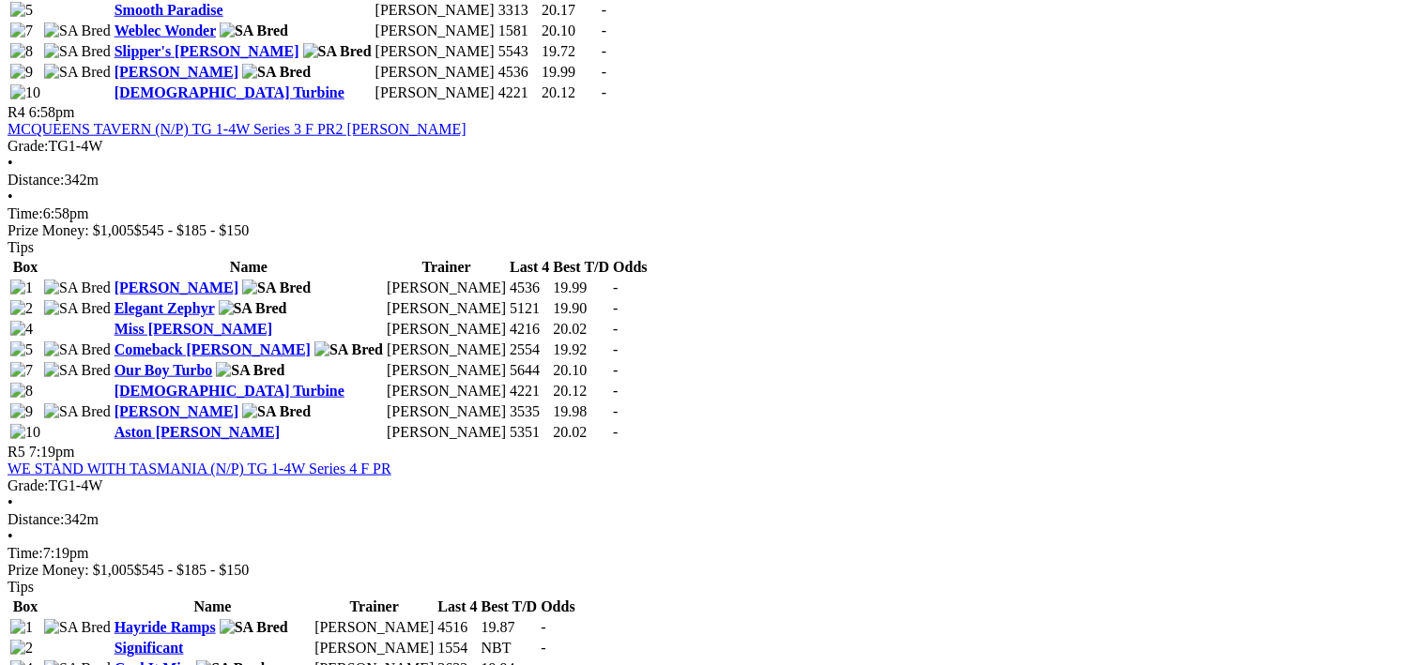 The height and width of the screenshot is (665, 1407). I want to click on a: Elegant Zephyr, so click(164, 308).